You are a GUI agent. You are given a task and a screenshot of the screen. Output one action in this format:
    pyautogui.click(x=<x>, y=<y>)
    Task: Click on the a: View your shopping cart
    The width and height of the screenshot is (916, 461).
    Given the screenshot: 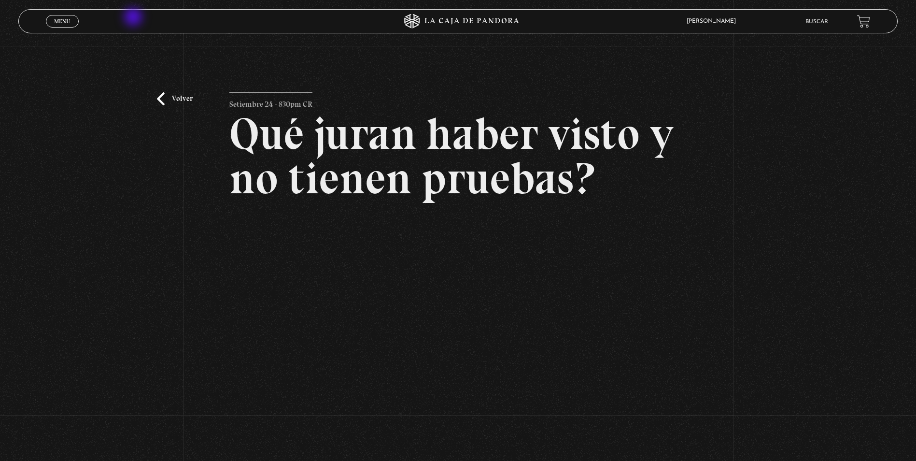 What is the action you would take?
    pyautogui.click(x=864, y=21)
    